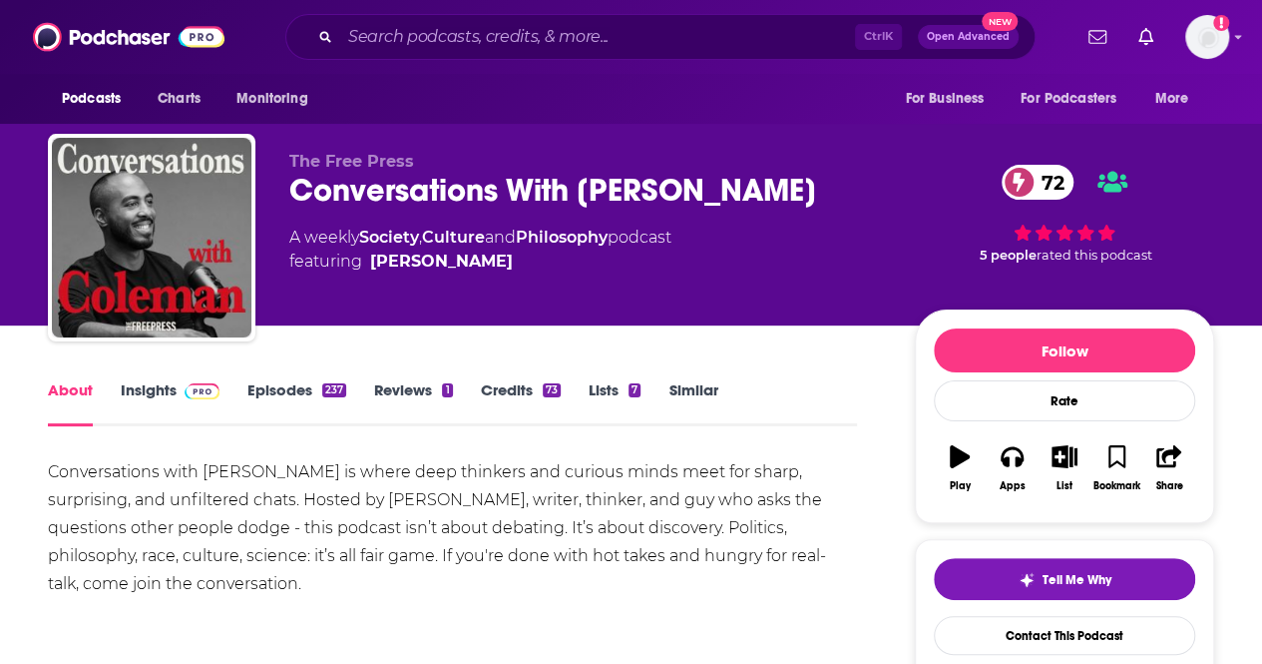  What do you see at coordinates (170, 403) in the screenshot?
I see `a: InsightsPodchaser Pro` at bounding box center [170, 403].